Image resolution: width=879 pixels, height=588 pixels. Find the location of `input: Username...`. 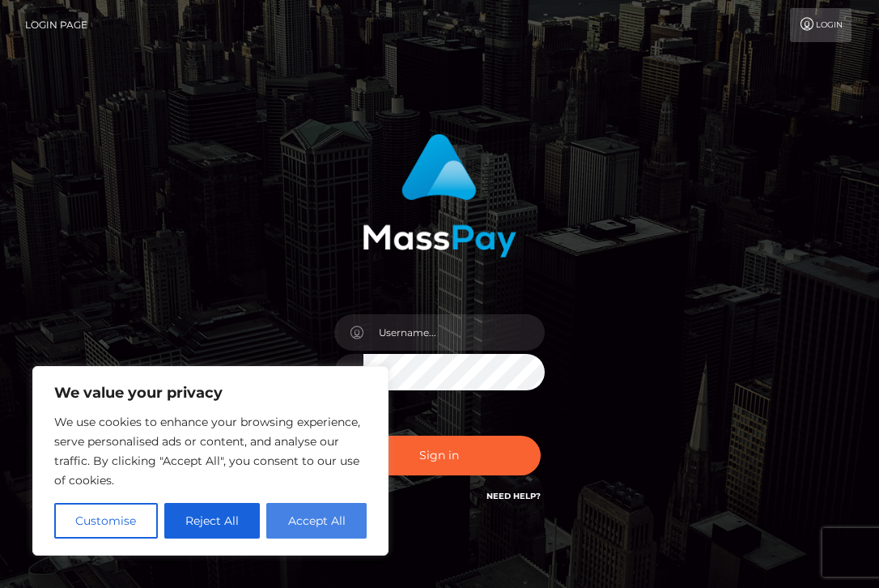

input: Username... is located at coordinates (454, 332).